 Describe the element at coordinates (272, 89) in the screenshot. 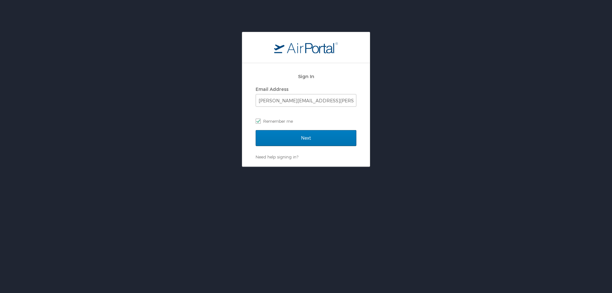

I see `label: Email Address` at that location.